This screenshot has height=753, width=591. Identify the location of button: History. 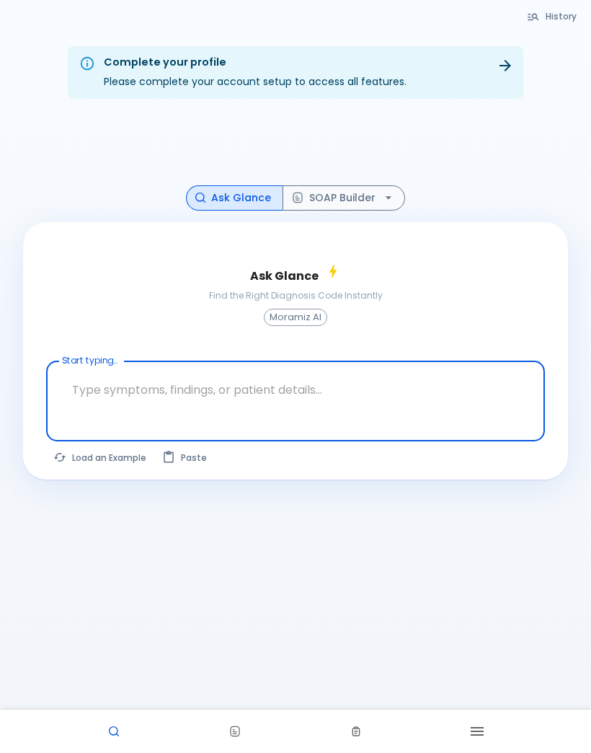
(552, 16).